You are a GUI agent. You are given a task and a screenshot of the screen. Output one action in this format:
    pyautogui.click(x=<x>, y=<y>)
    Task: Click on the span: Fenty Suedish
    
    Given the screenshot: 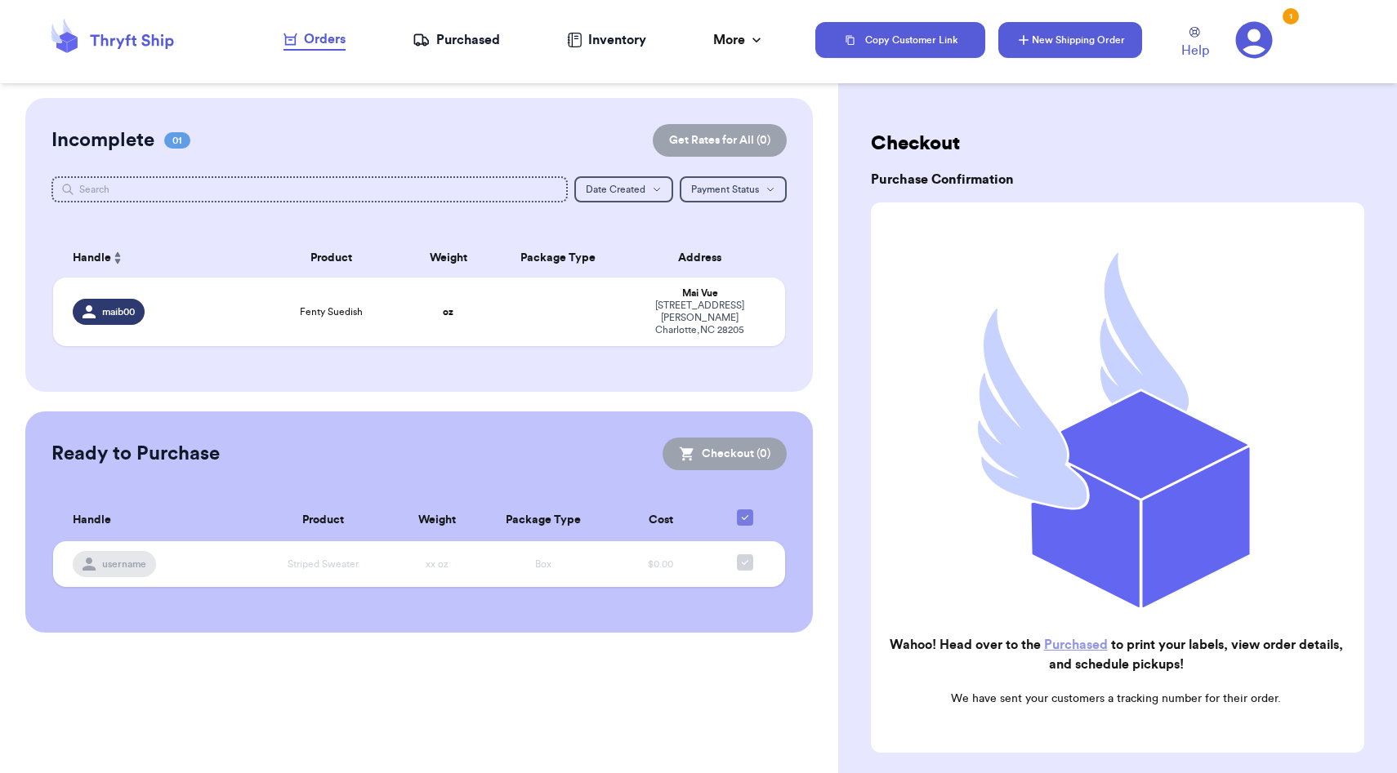 What is the action you would take?
    pyautogui.click(x=331, y=312)
    